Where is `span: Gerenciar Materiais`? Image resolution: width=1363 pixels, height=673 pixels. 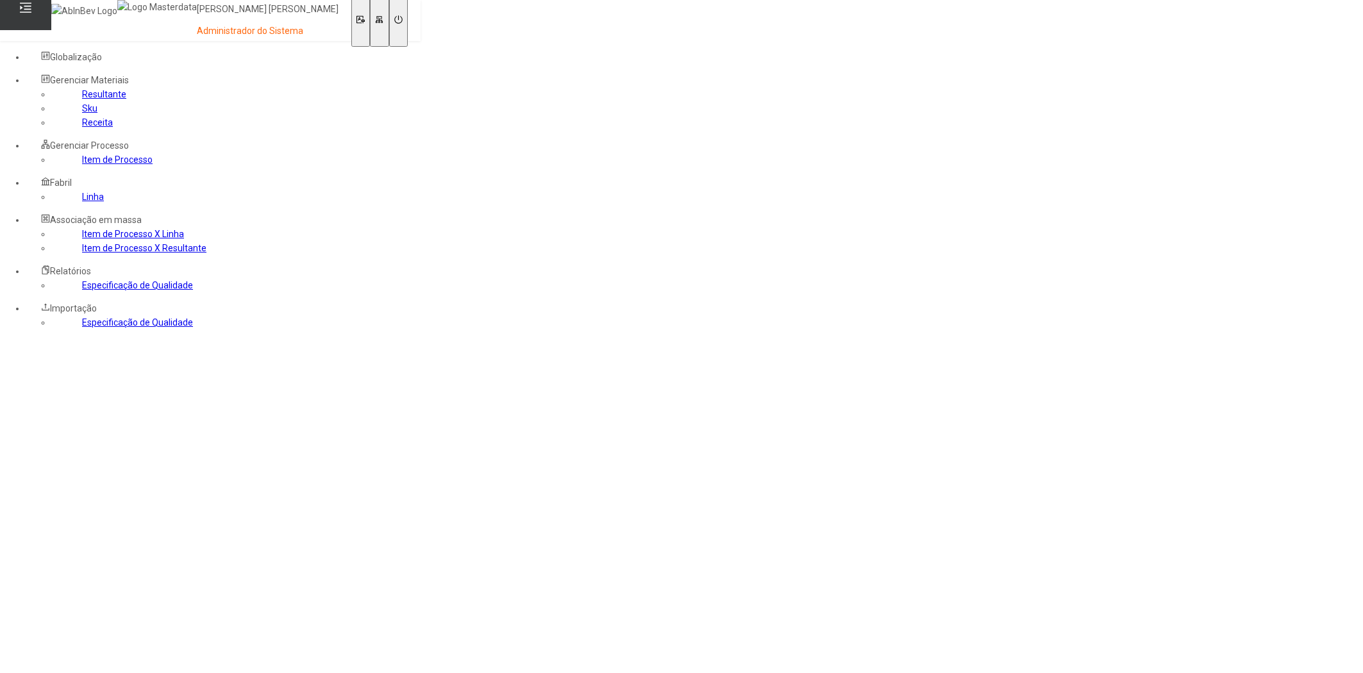
span: Gerenciar Materiais is located at coordinates (89, 80).